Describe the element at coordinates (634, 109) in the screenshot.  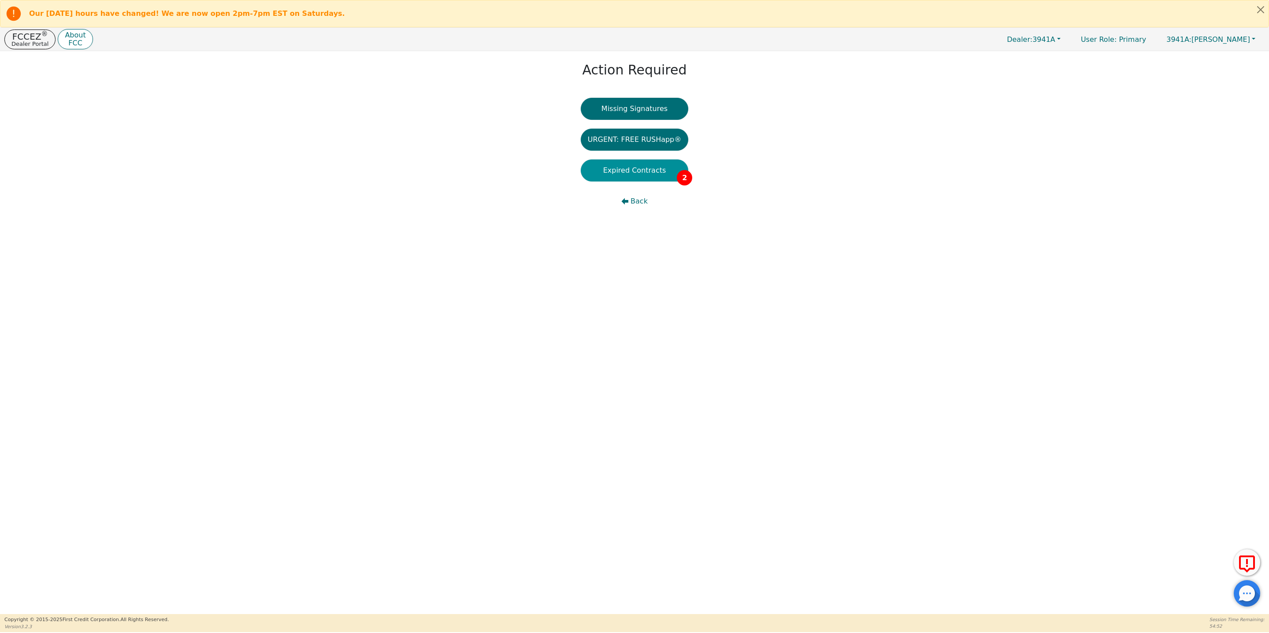
I see `button: Missing Signatures` at that location.